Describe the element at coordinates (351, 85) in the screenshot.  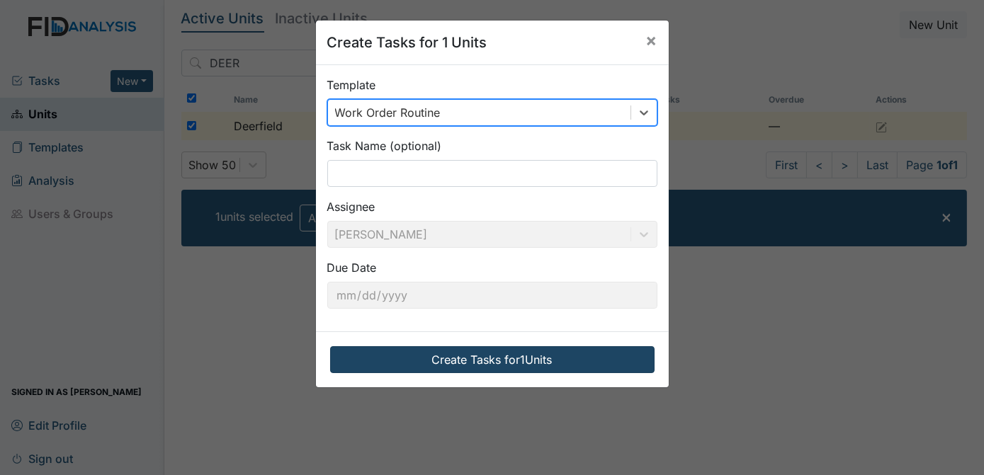
I see `label: Template` at that location.